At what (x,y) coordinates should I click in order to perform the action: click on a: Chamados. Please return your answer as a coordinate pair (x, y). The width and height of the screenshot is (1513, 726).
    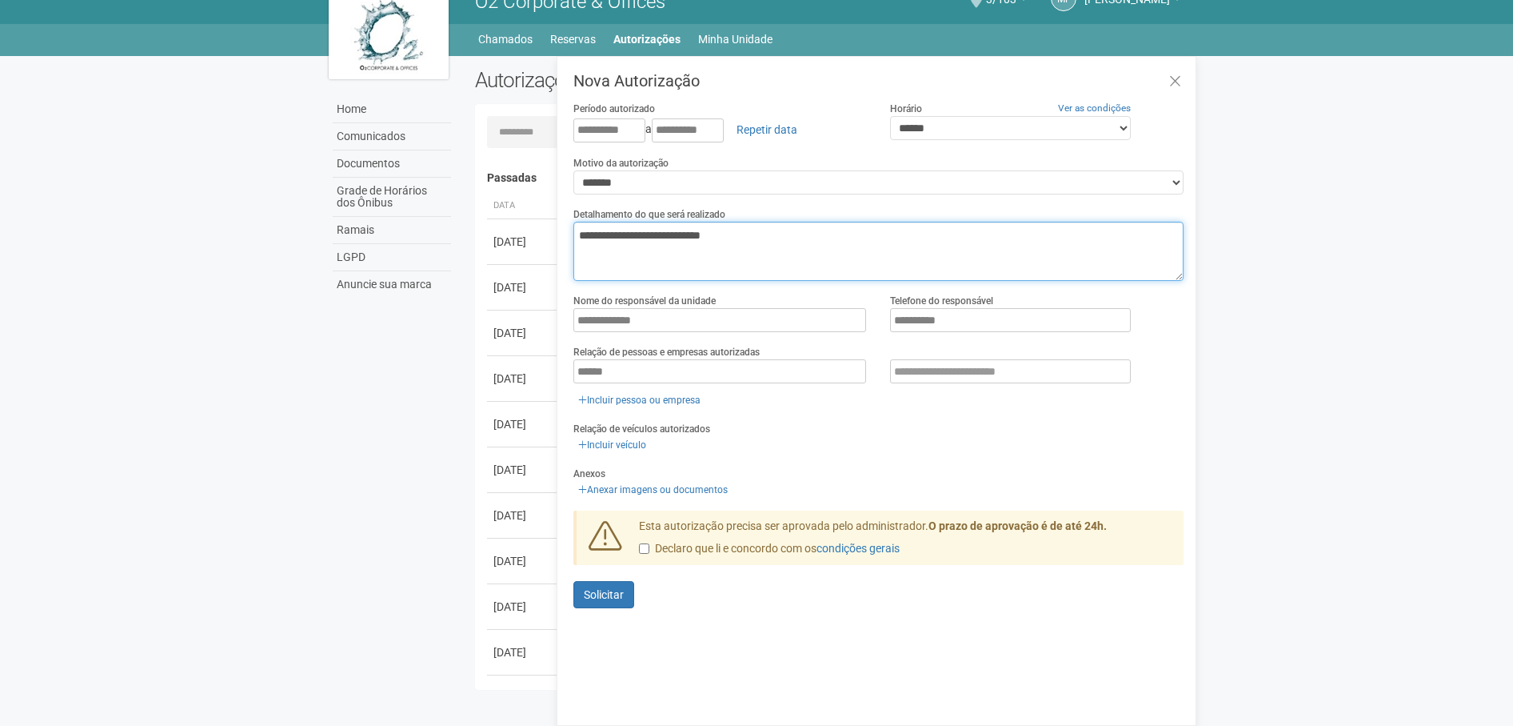
    Looking at the image, I should click on (506, 39).